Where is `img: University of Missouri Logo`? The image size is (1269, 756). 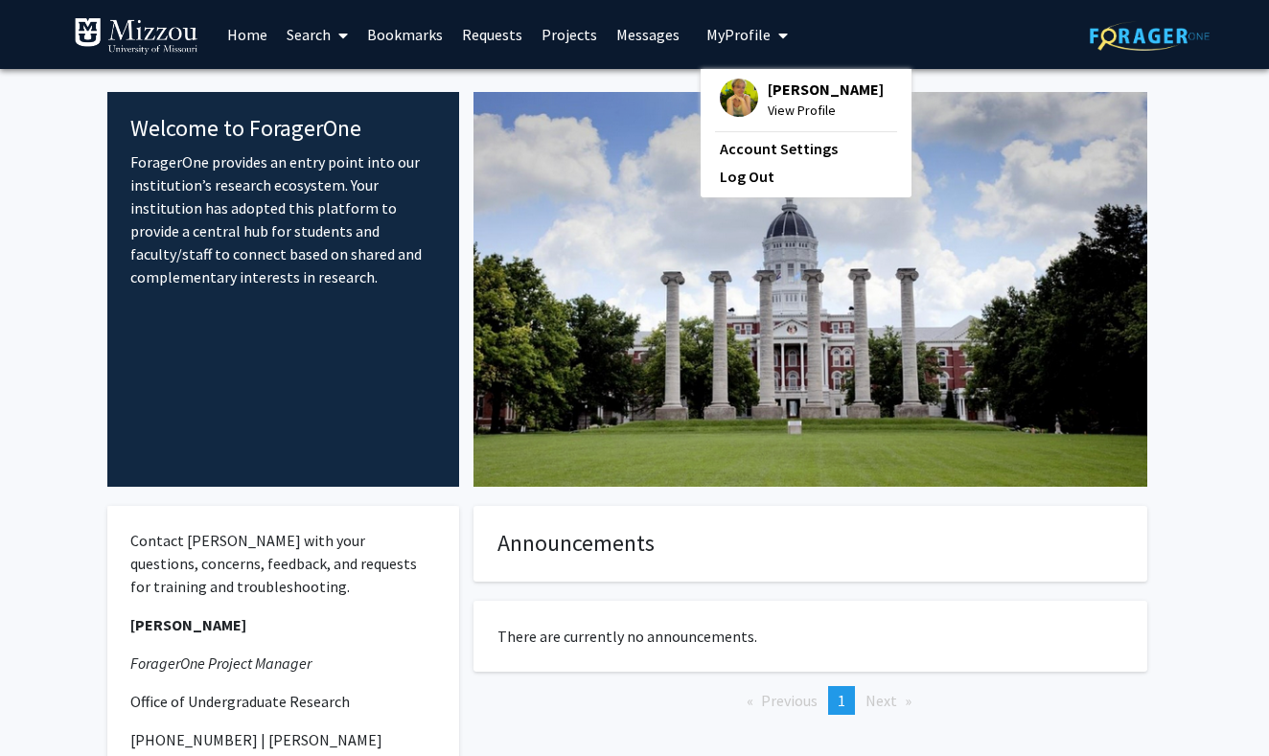
img: University of Missouri Logo is located at coordinates (136, 36).